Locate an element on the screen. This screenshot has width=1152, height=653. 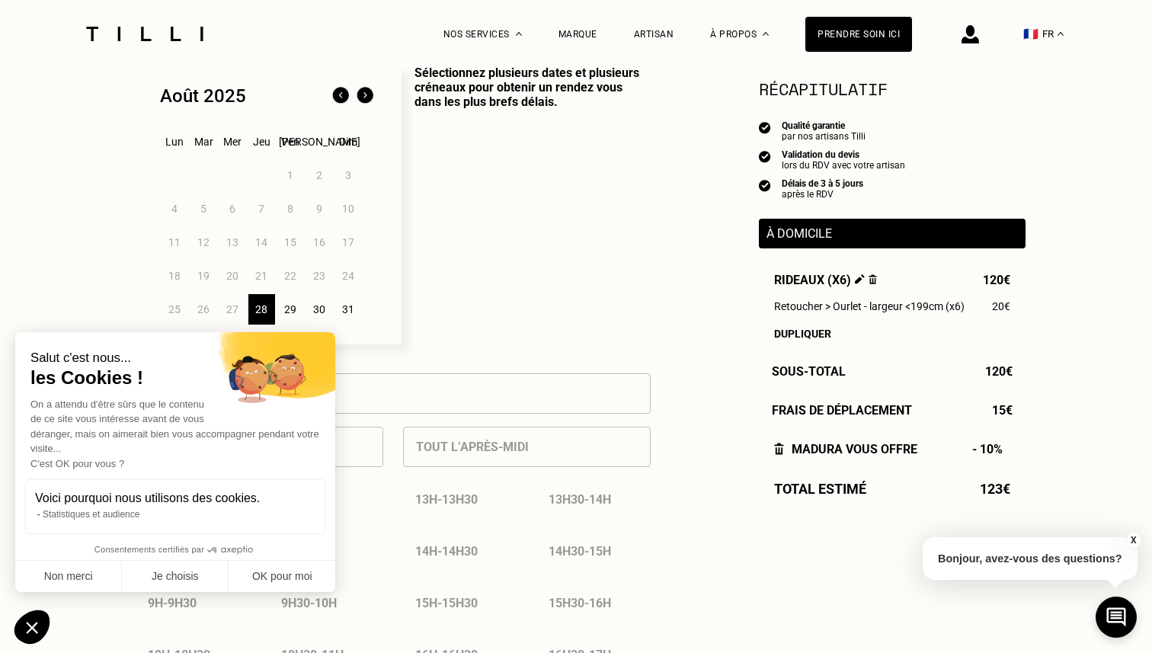
img: menu déroulant is located at coordinates (1061, 34).